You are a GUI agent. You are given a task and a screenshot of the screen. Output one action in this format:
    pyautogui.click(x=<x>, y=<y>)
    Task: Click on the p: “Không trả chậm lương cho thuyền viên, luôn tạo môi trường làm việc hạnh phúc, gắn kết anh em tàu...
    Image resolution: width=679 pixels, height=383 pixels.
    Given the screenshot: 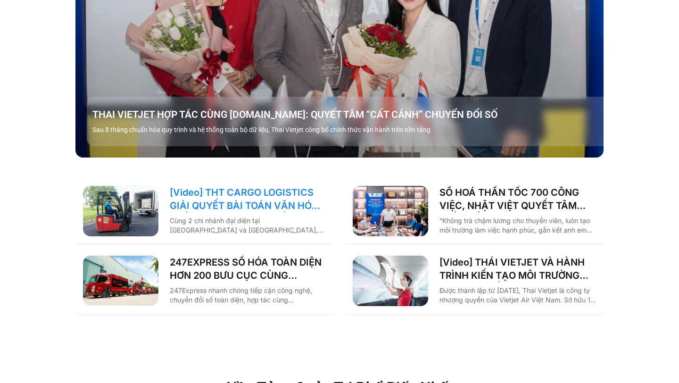 What is the action you would take?
    pyautogui.click(x=518, y=225)
    